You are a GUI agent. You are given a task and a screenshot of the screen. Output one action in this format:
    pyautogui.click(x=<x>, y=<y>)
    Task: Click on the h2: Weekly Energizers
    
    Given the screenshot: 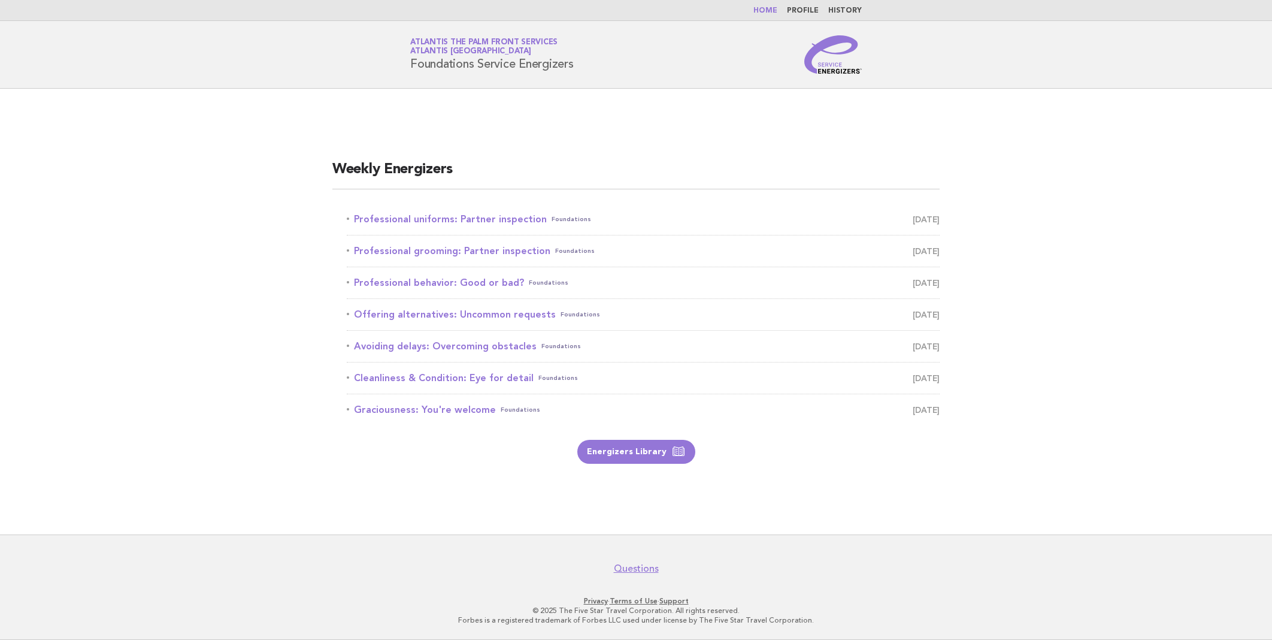 What is the action you would take?
    pyautogui.click(x=636, y=174)
    